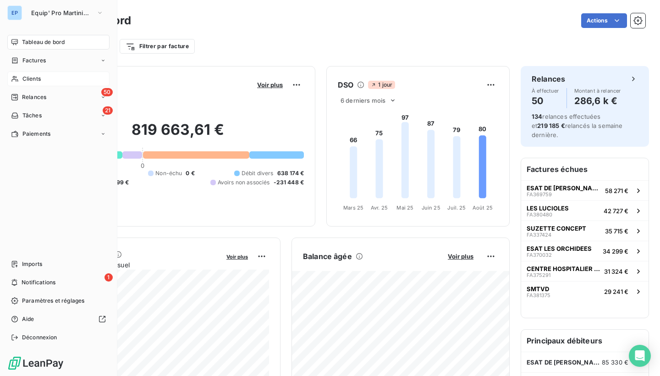 The height and width of the screenshot is (376, 660). Describe the element at coordinates (363, 100) in the screenshot. I see `span: 6 derniers mois` at that location.